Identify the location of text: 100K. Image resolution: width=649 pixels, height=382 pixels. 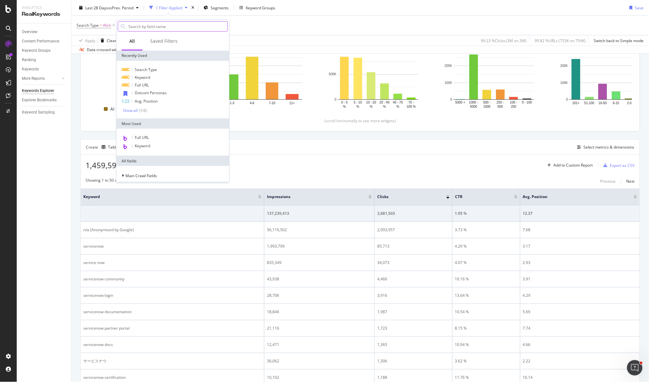
(448, 83).